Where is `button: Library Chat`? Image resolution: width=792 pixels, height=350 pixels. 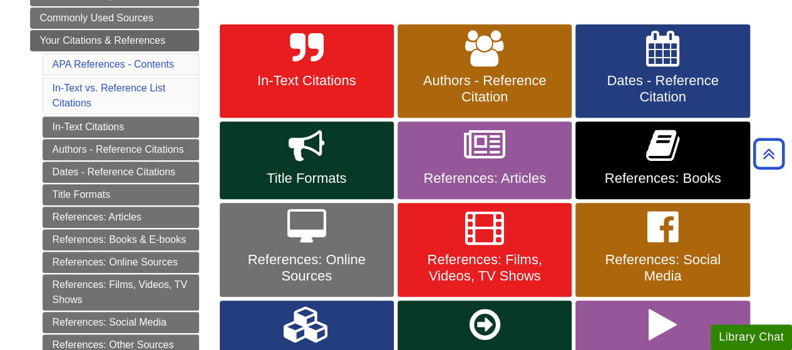 button: Library Chat is located at coordinates (752, 337).